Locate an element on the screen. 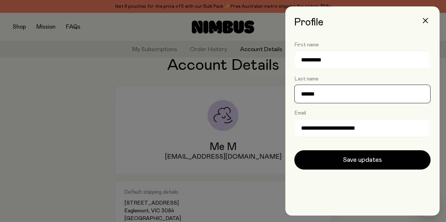  span: Save updates is located at coordinates (362, 160).